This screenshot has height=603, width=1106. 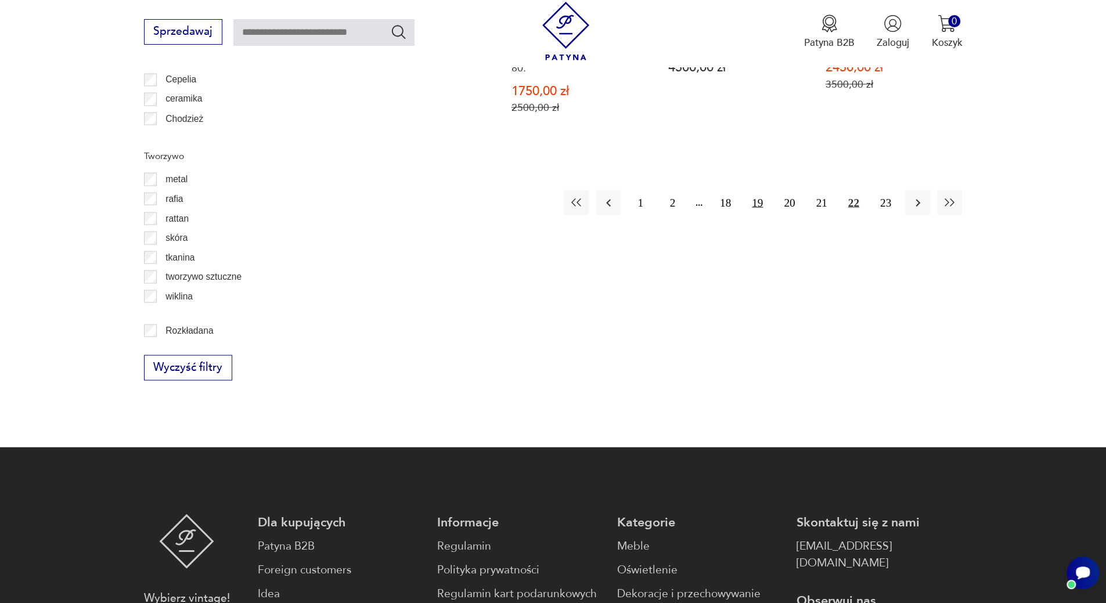 I want to click on p: Informacje, so click(x=520, y=522).